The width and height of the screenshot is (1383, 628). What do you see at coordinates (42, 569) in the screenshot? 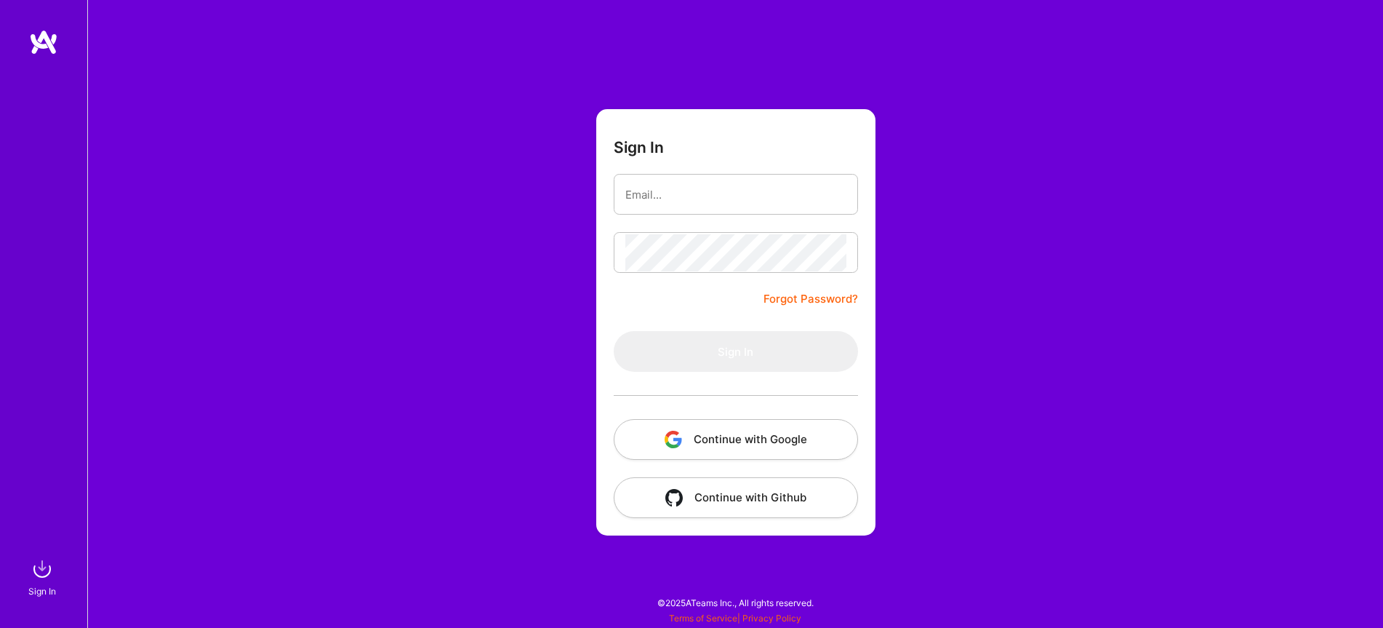
I see `img: sign in` at bounding box center [42, 569].